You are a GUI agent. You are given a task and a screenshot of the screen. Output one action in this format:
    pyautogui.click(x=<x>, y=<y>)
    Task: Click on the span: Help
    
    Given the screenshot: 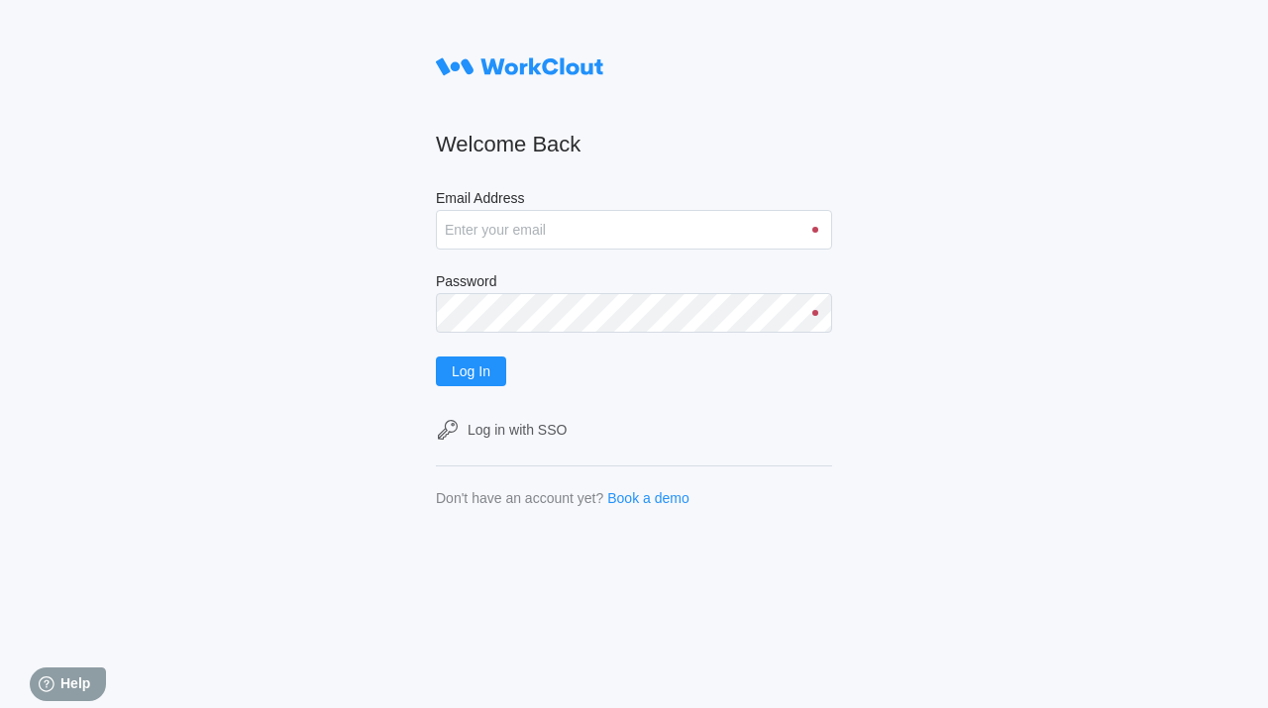 What is the action you would take?
    pyautogui.click(x=54, y=24)
    